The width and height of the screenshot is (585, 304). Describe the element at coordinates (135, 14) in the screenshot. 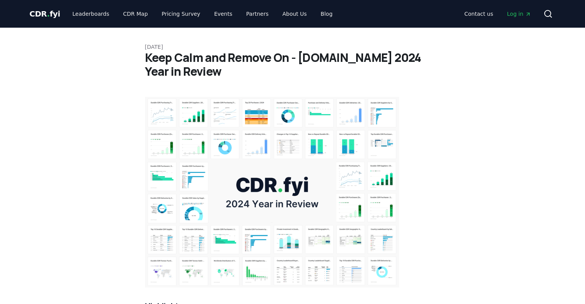

I see `a: CDR Map` at that location.